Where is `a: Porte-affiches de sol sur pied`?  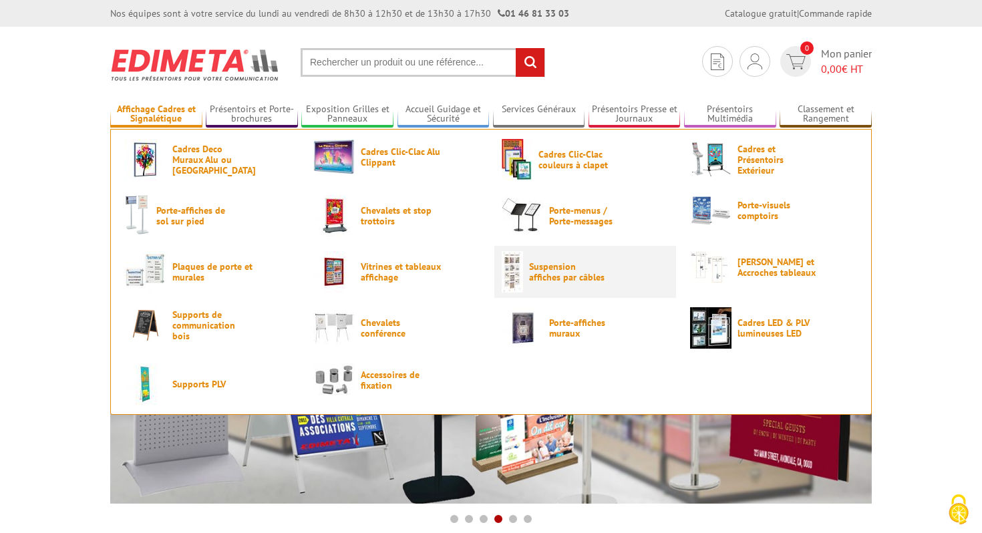 a: Porte-affiches de sol sur pied is located at coordinates (208, 216).